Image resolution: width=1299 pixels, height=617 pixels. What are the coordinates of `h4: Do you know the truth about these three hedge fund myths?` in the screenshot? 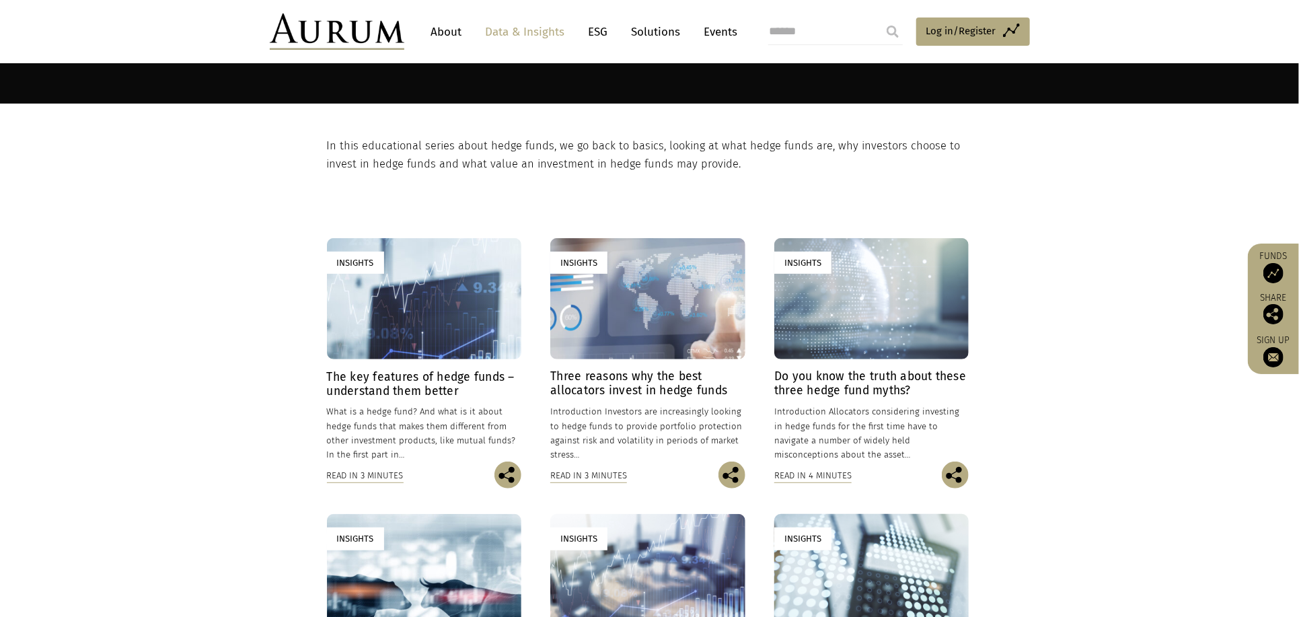 It's located at (871, 383).